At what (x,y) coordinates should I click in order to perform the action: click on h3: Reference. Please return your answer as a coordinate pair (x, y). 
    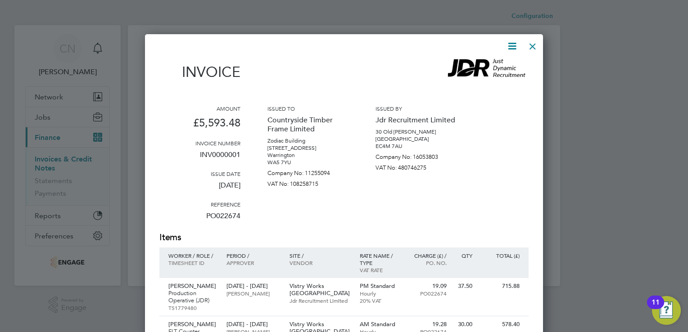
    Looking at the image, I should click on (200, 204).